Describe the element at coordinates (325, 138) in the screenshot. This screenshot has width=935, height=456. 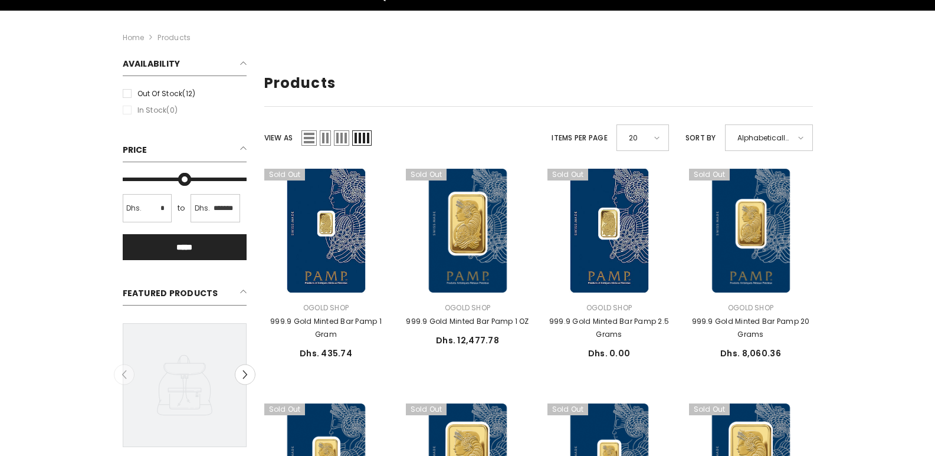
I see `span: Grid 2` at that location.